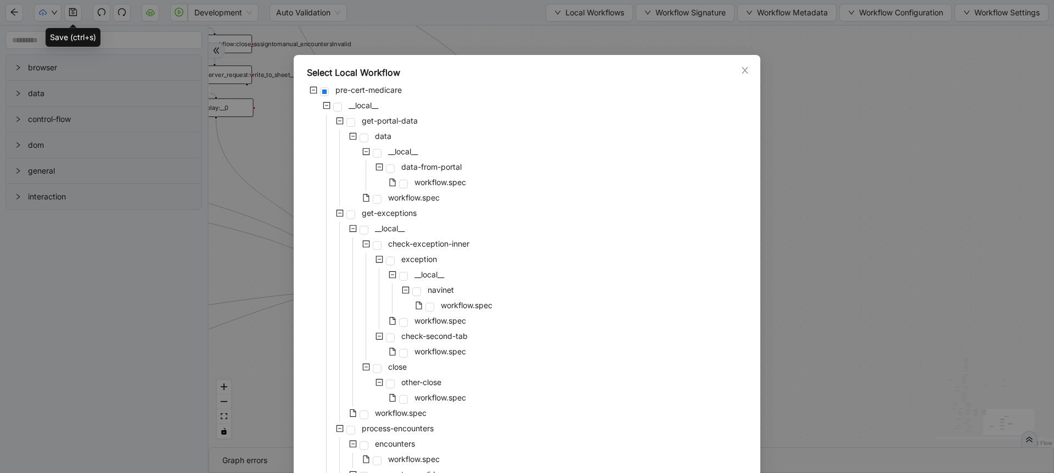 The image size is (1054, 473). Describe the element at coordinates (745, 70) in the screenshot. I see `button: Close` at that location.